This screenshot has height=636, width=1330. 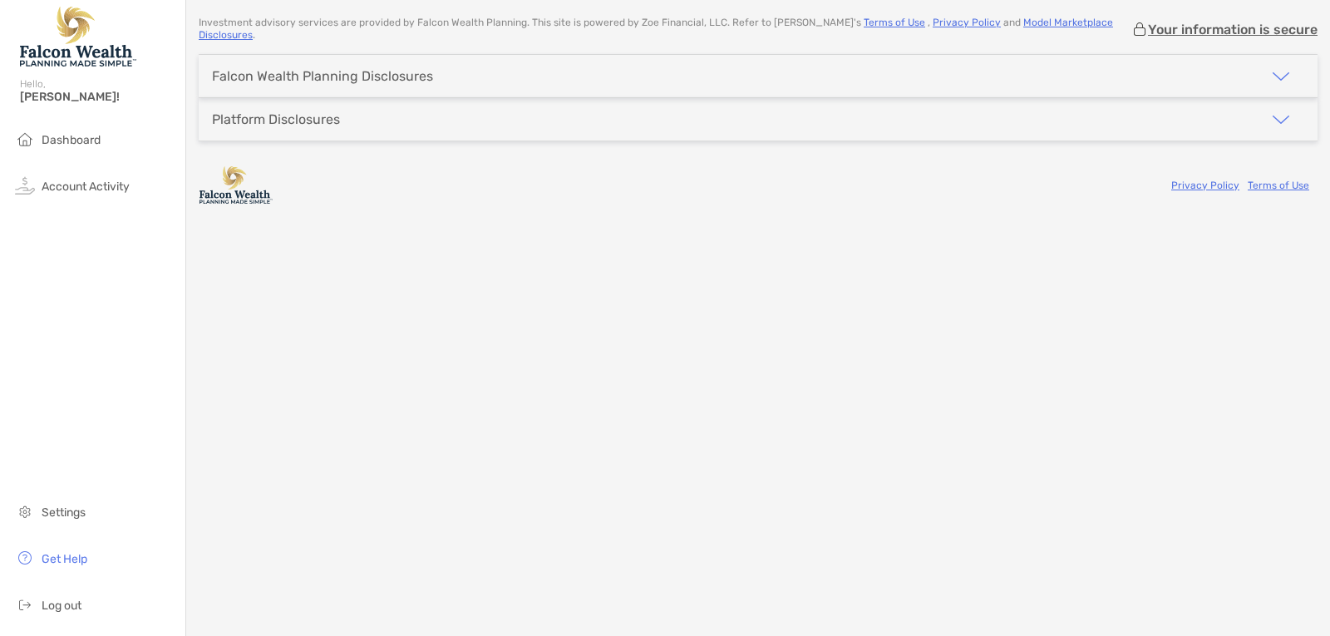 What do you see at coordinates (665, 29) in the screenshot?
I see `p: Investment advisory services are provided by Falcon Wealth Planning . This site is powered by Zoe...` at bounding box center [665, 29].